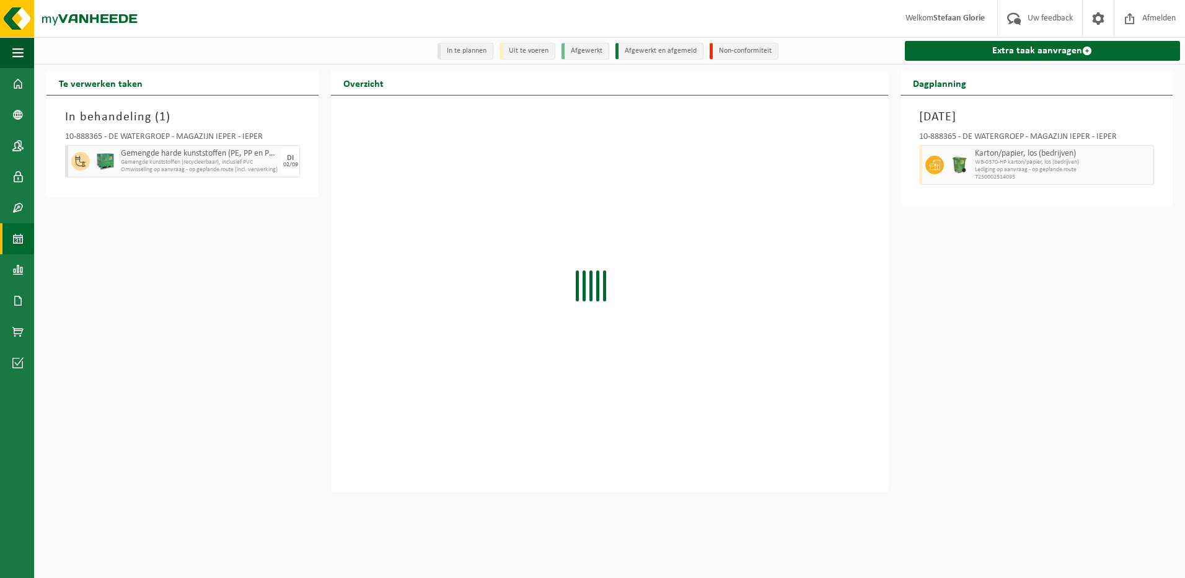 Image resolution: width=1185 pixels, height=578 pixels. I want to click on span: Karton/papier, los (bedrijven), so click(1063, 154).